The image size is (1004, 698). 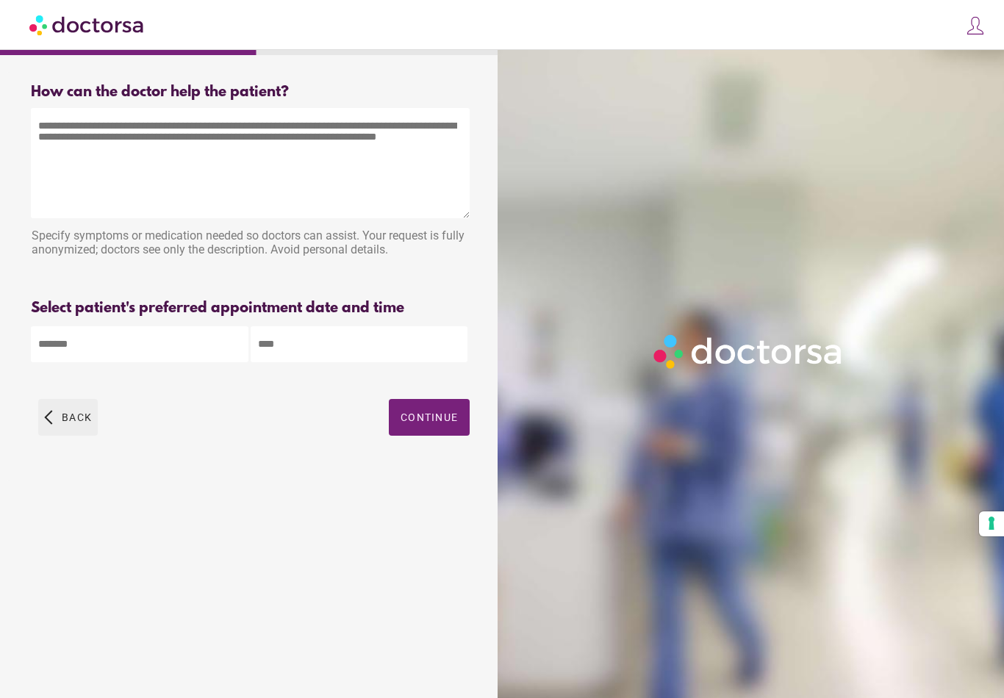 What do you see at coordinates (68, 417) in the screenshot?
I see `button: arrow_back_ios Back` at bounding box center [68, 417].